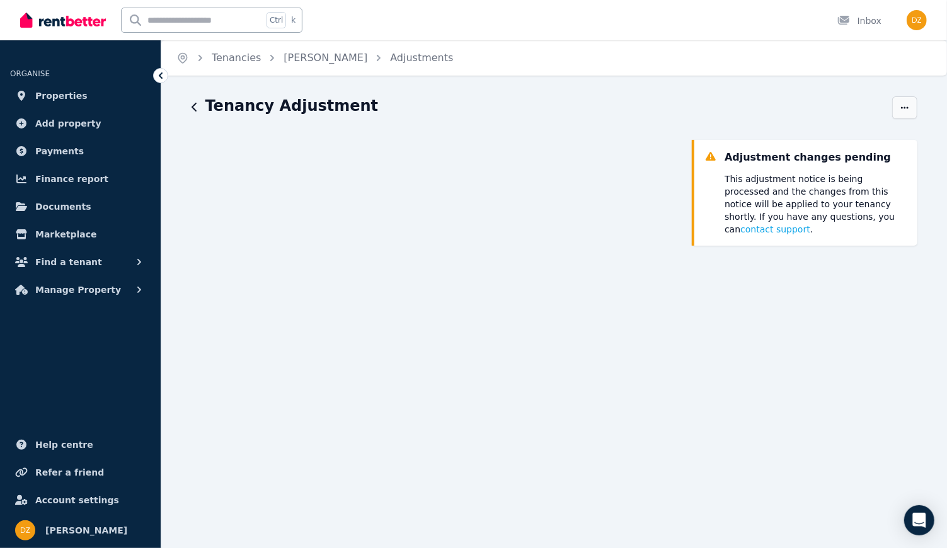 This screenshot has height=548, width=947. Describe the element at coordinates (30, 74) in the screenshot. I see `span: ORGANISE` at that location.